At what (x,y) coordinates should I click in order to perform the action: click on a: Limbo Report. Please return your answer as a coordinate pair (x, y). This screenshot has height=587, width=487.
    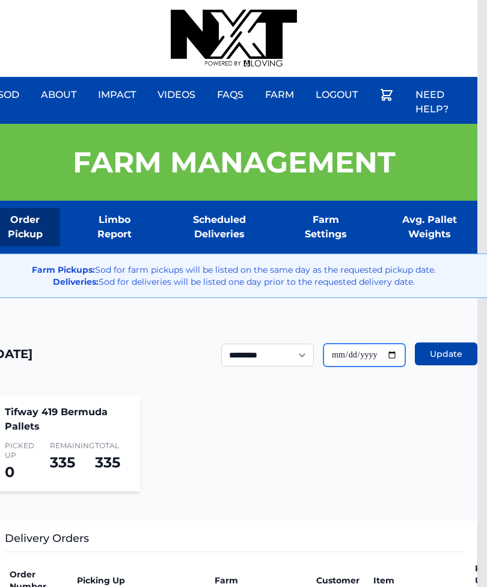
    Looking at the image, I should click on (115, 227).